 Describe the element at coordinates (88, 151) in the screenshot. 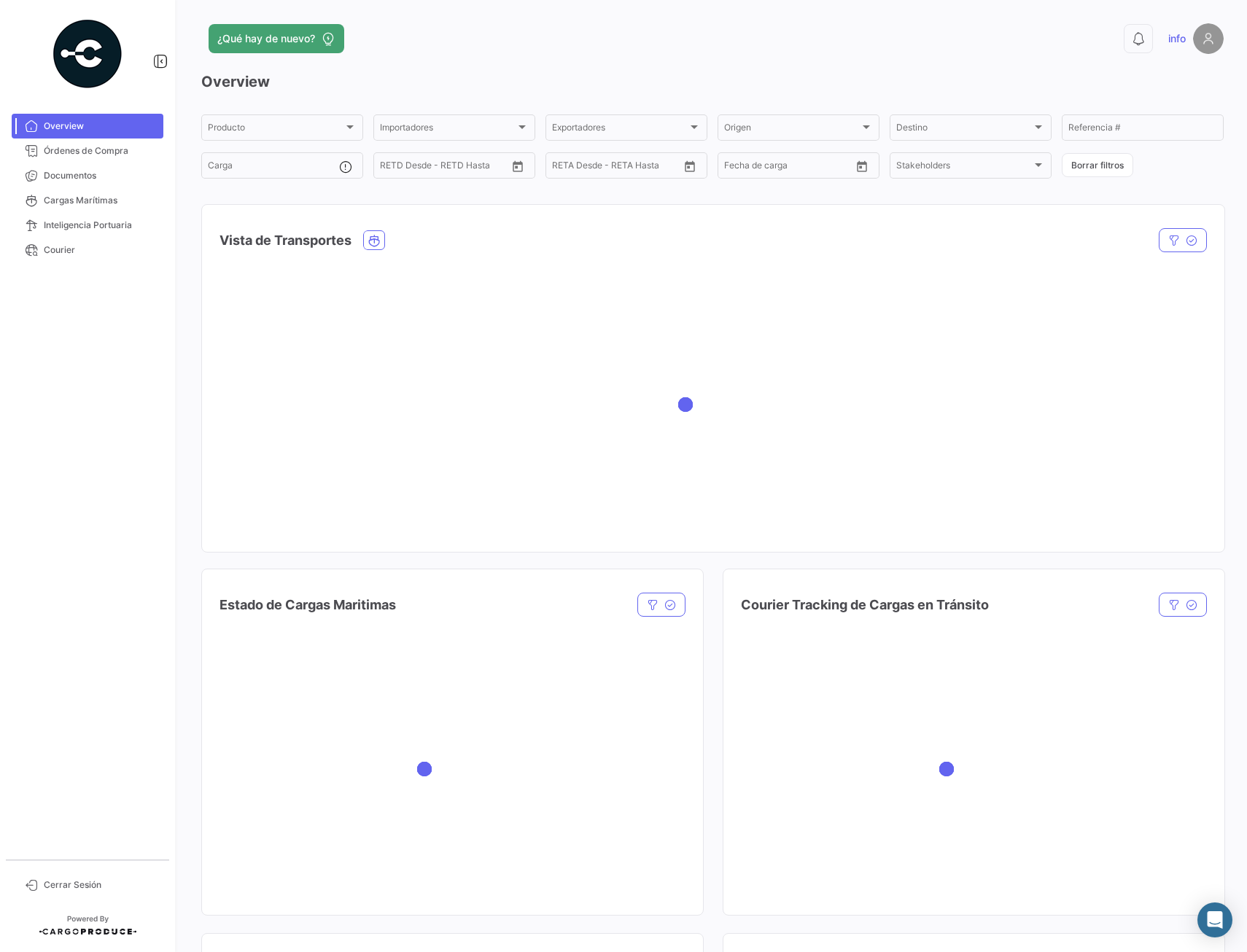

I see `a: Órdenes de Compra` at that location.